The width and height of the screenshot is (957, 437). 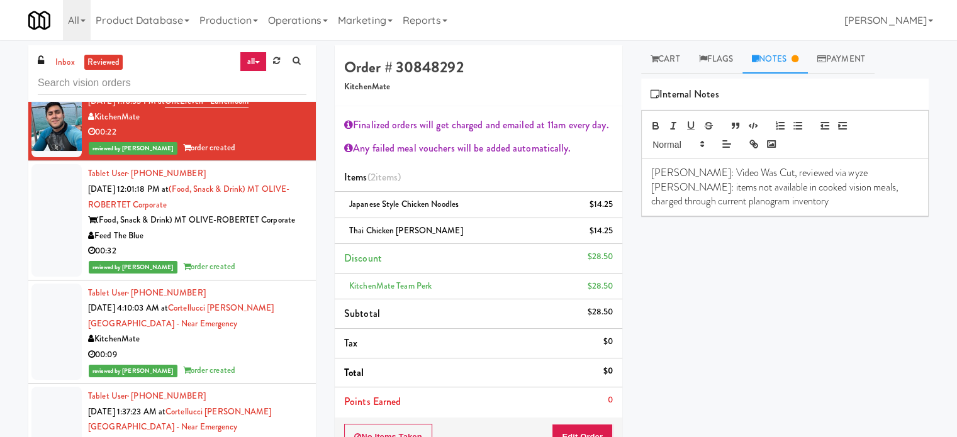 What do you see at coordinates (478, 67) in the screenshot?
I see `h4: Order # 30848292` at bounding box center [478, 67].